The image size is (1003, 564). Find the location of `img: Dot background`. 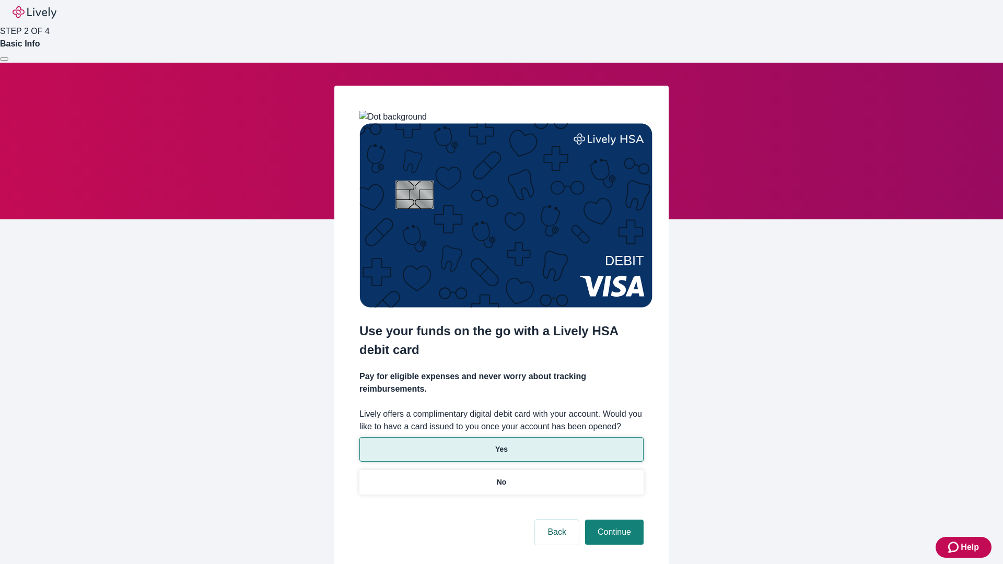

img: Dot background is located at coordinates (393, 117).